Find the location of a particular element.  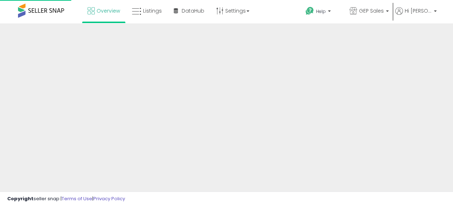

a: Privacy Policy is located at coordinates (109, 199).